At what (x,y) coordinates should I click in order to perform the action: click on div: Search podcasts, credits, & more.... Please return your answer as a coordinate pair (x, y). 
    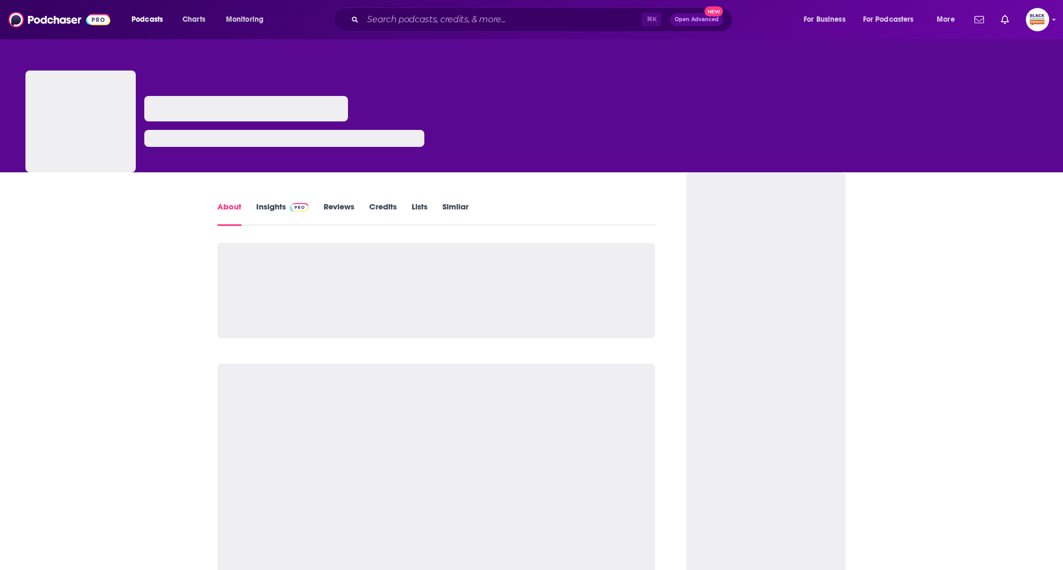
    Looking at the image, I should click on (543, 20).